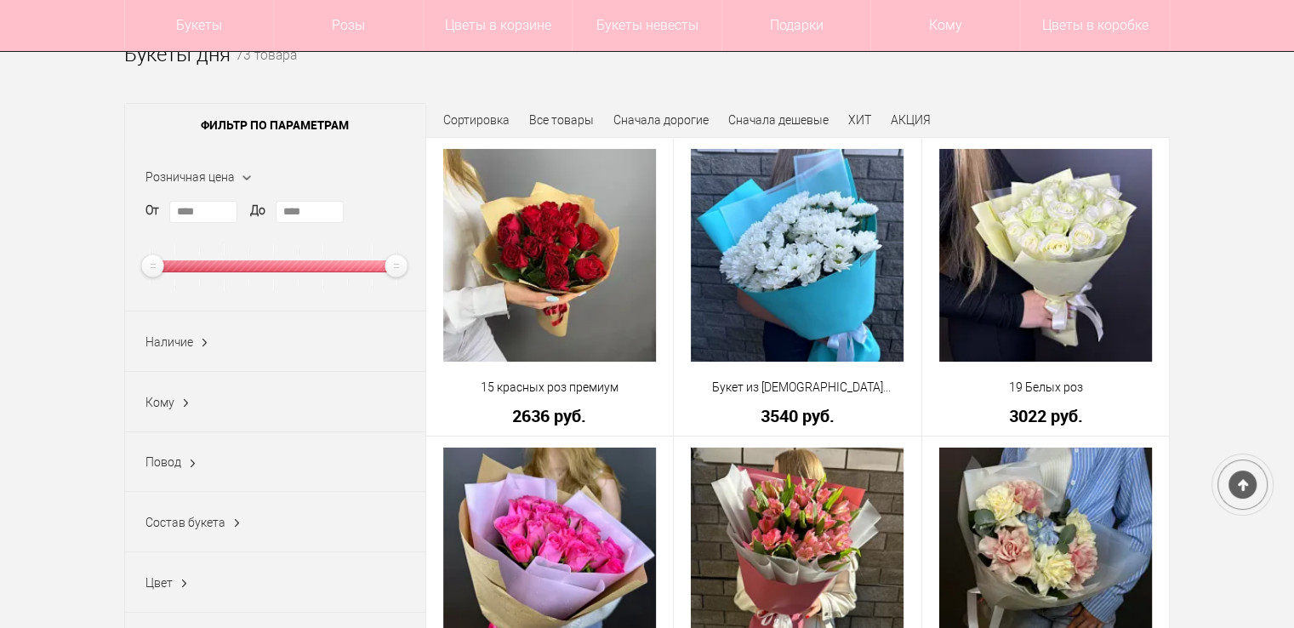 The height and width of the screenshot is (628, 1294). What do you see at coordinates (549, 415) in the screenshot?
I see `a: 2636 руб.` at bounding box center [549, 415].